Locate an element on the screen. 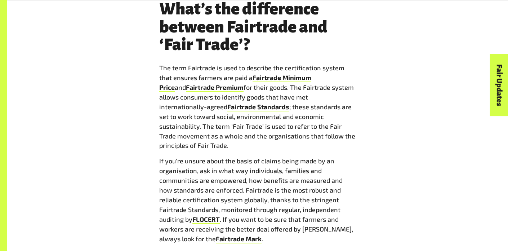 The height and width of the screenshot is (251, 508). a: Fairtrade Minimum Price is located at coordinates (235, 83).